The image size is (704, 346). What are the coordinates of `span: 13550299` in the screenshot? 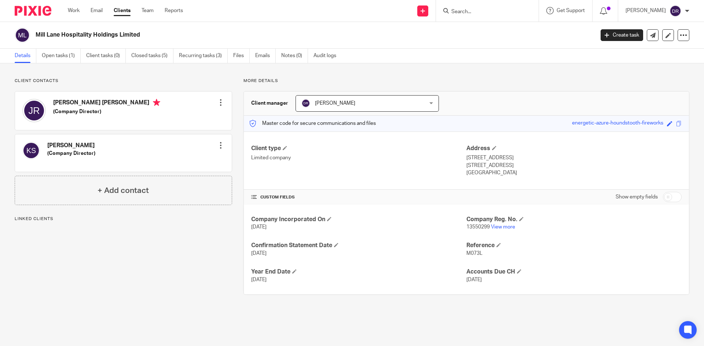 It's located at (478, 227).